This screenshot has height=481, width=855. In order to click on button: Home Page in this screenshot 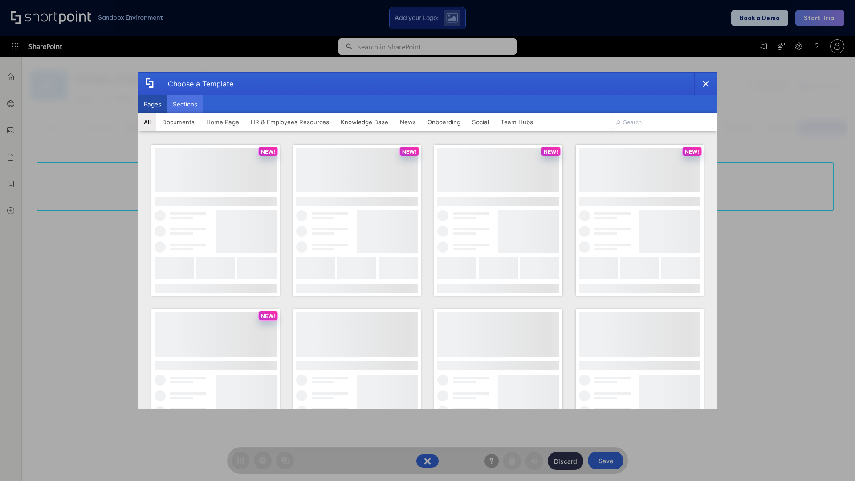, I will do `click(223, 122)`.